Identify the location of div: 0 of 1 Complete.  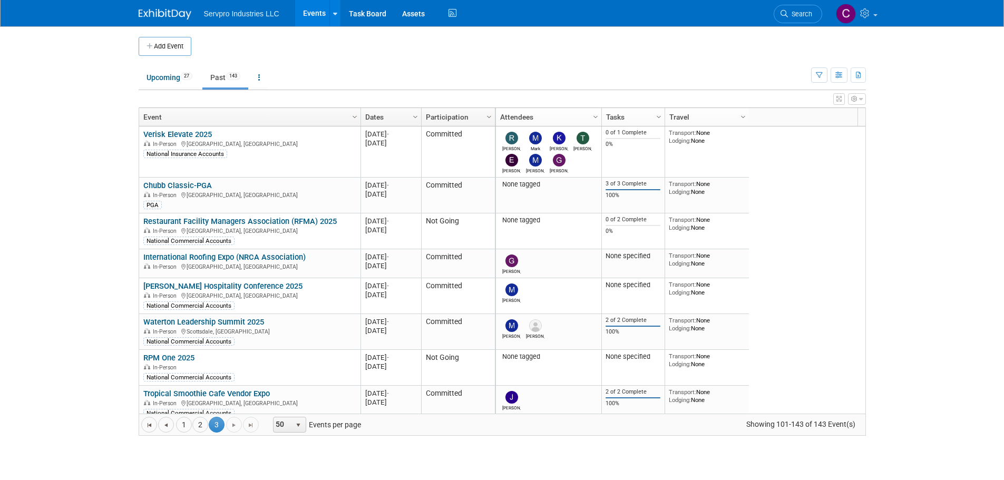
(633, 133).